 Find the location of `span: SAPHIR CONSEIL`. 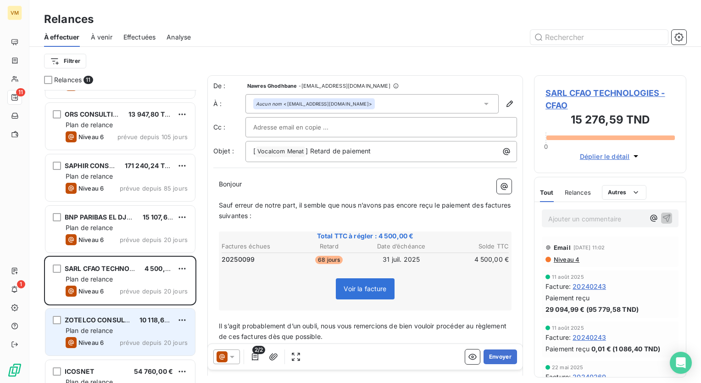

span: SAPHIR CONSEIL is located at coordinates (92, 165).